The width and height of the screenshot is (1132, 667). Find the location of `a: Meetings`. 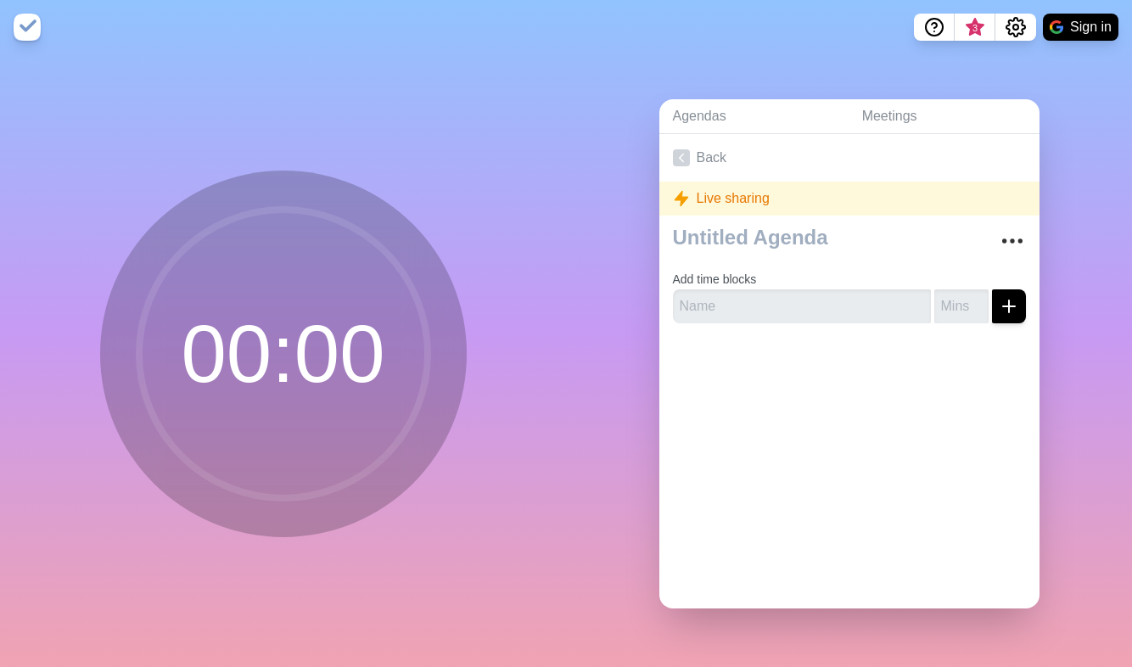

a: Meetings is located at coordinates (944, 116).